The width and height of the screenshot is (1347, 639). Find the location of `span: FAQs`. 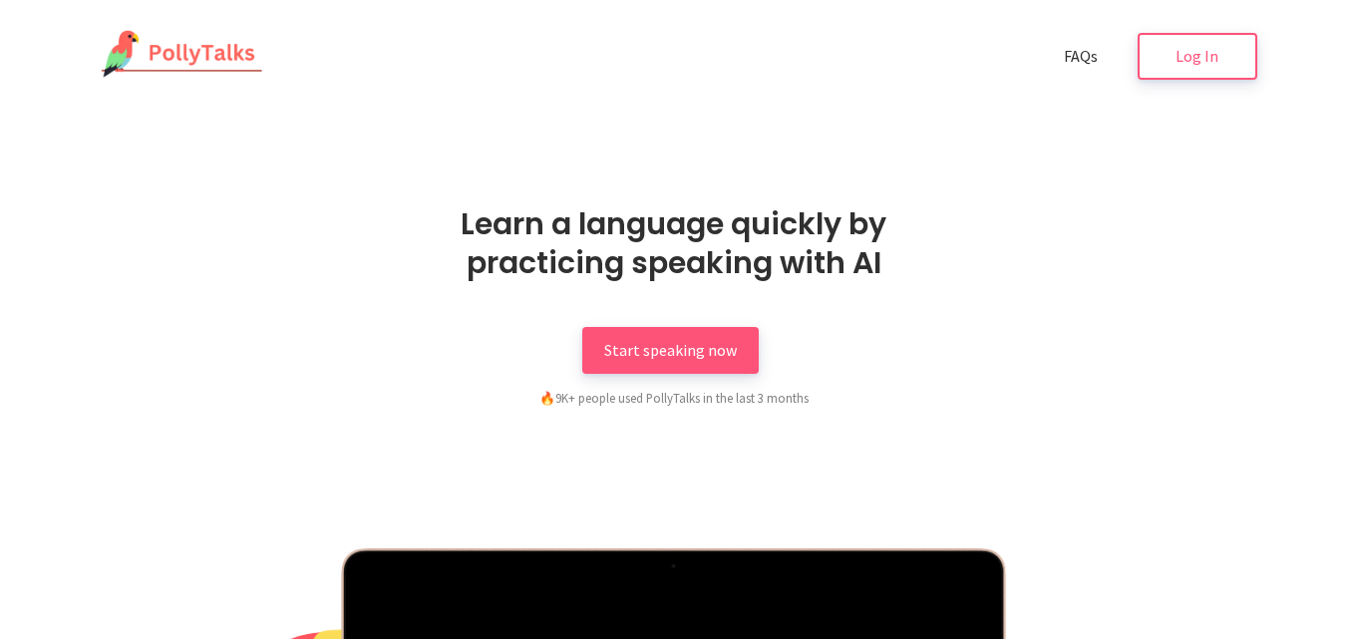

span: FAQs is located at coordinates (1081, 56).